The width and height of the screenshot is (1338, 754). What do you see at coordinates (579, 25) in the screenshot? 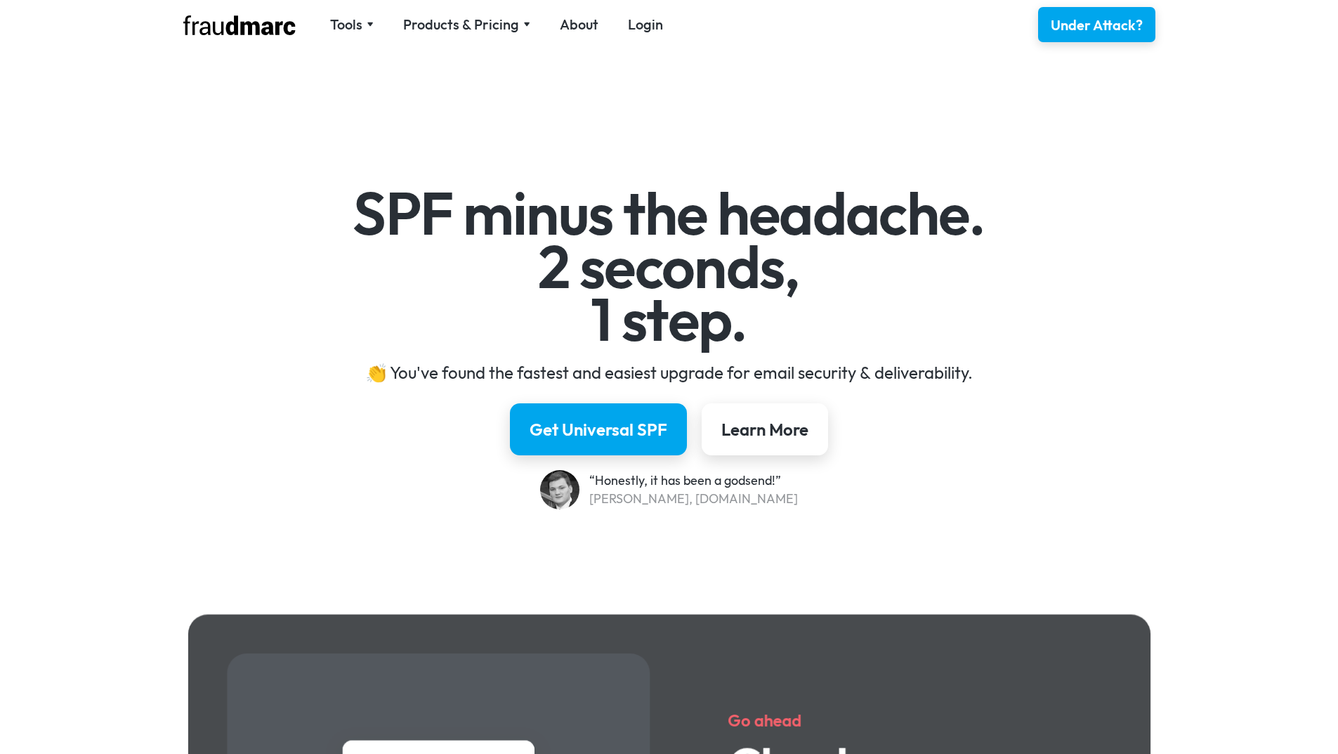
I see `a: About` at bounding box center [579, 25].